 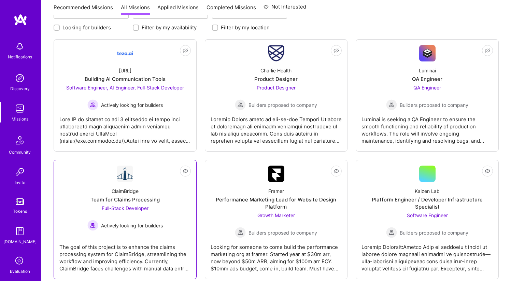 What do you see at coordinates (20, 182) in the screenshot?
I see `div: Invite` at bounding box center [20, 182].